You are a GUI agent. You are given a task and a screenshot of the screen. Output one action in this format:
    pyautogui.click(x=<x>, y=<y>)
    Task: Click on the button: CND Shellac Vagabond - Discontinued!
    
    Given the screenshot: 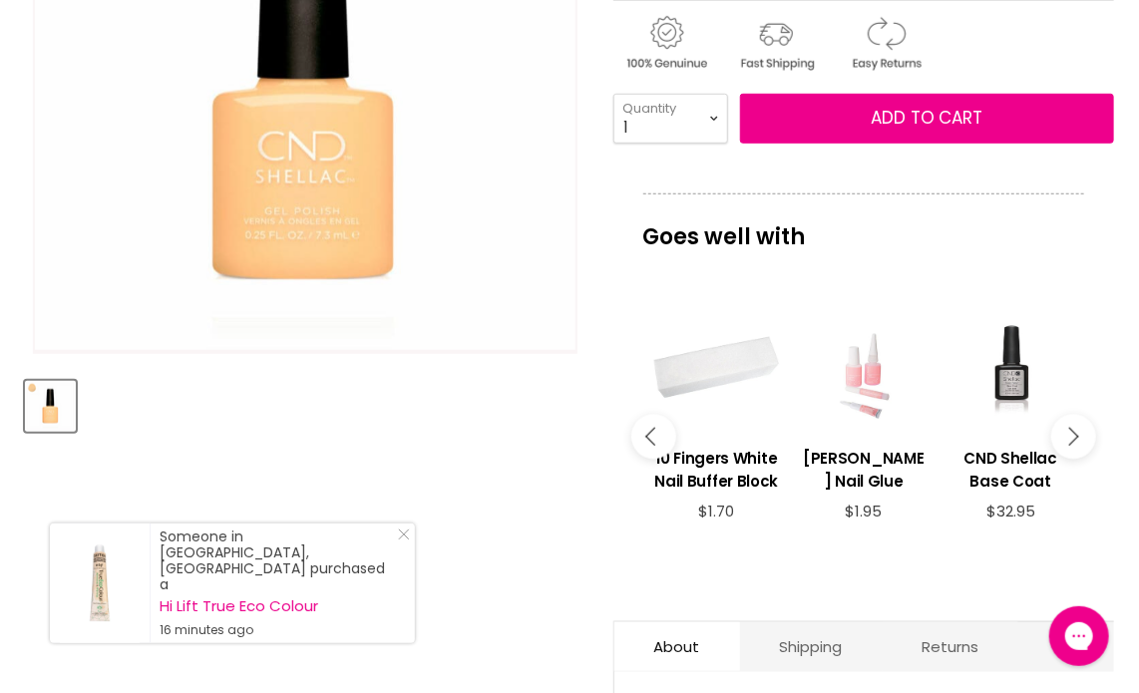 What is the action you would take?
    pyautogui.click(x=50, y=406)
    